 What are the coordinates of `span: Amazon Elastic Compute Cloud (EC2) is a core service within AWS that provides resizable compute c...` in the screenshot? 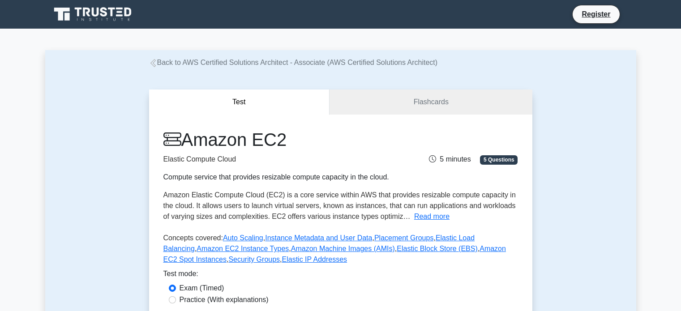 It's located at (339, 205).